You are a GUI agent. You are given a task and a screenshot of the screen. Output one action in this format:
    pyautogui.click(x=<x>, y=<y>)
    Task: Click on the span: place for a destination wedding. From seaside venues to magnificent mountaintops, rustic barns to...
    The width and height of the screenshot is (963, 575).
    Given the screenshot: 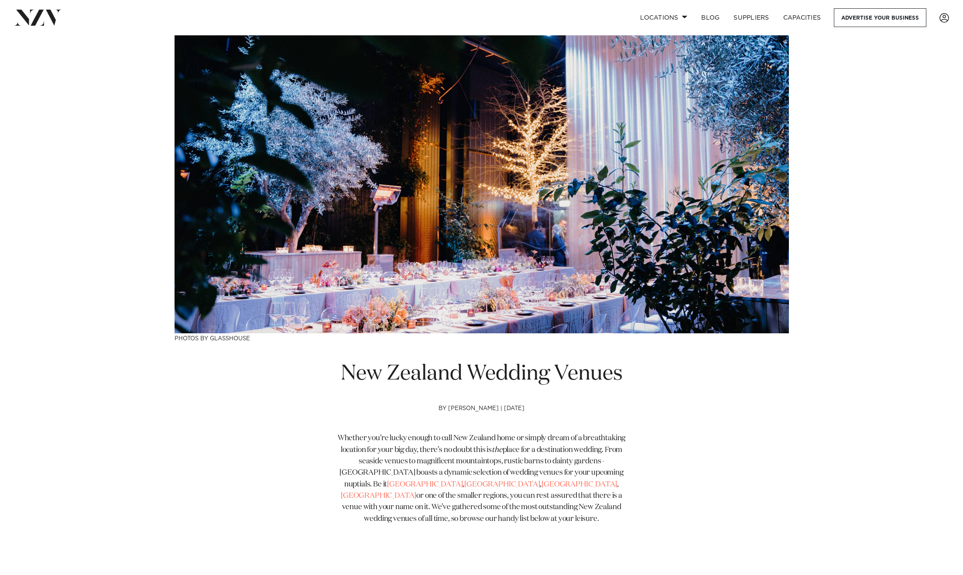 What is the action you would take?
    pyautogui.click(x=481, y=484)
    